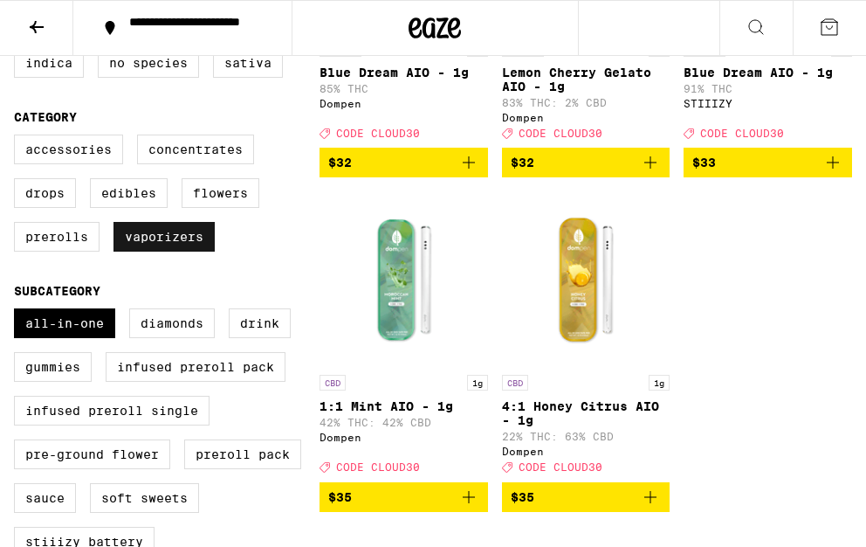  What do you see at coordinates (45, 193) in the screenshot?
I see `label: Drops` at bounding box center [45, 193].